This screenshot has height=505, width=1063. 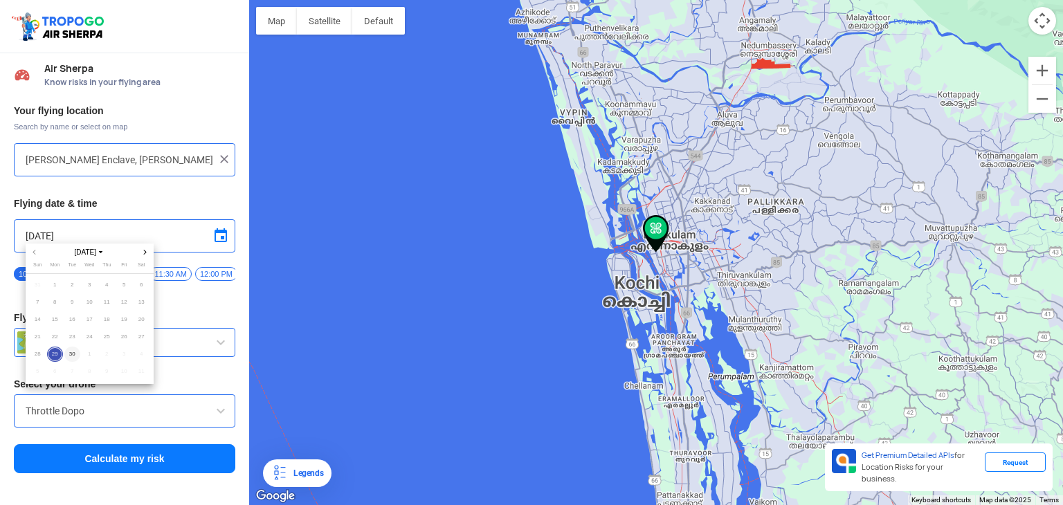 What do you see at coordinates (72, 337) in the screenshot?
I see `span: 23` at bounding box center [72, 337].